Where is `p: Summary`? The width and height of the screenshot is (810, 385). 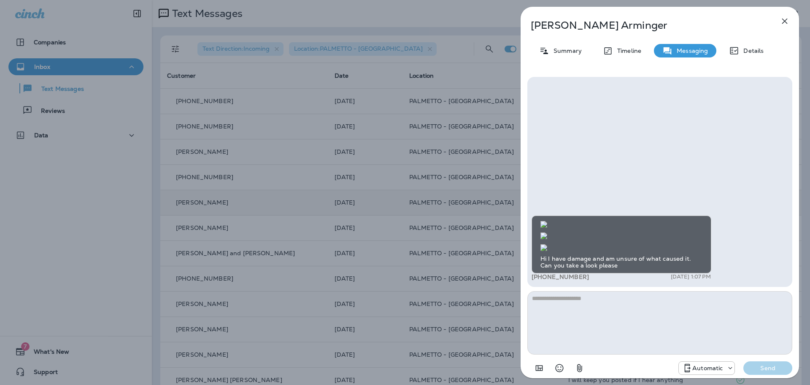 p: Summary is located at coordinates (566, 51).